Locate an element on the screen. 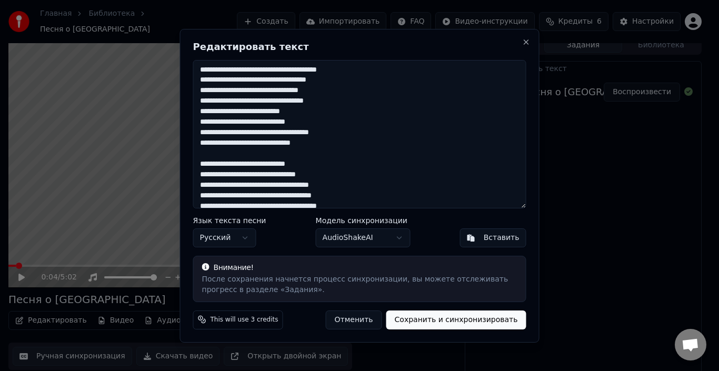 The image size is (719, 371). button: Вставить is located at coordinates (493, 238).